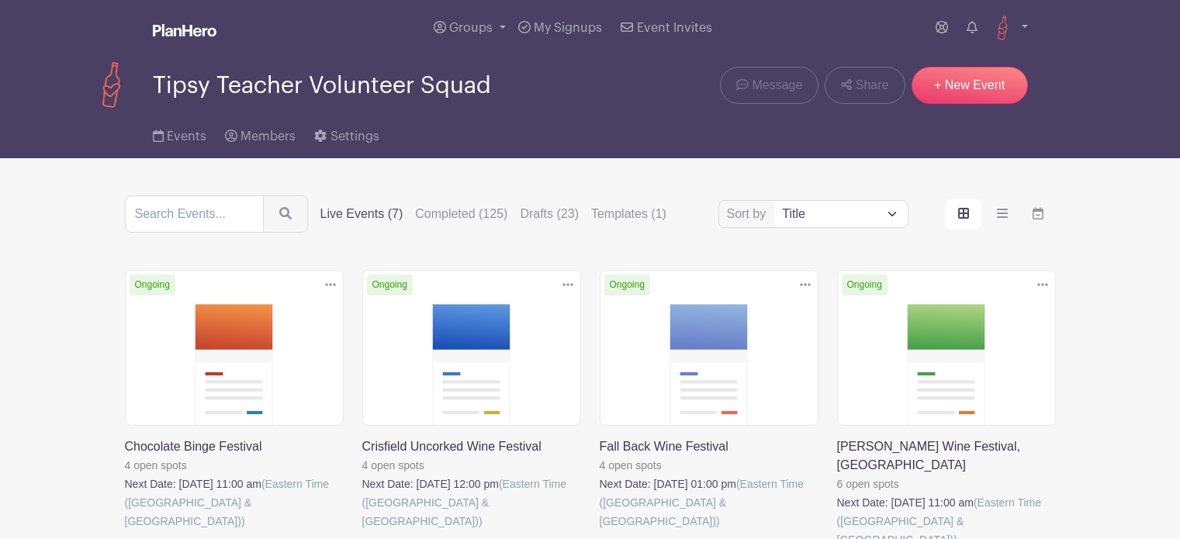 The height and width of the screenshot is (539, 1180). I want to click on span: My Signups, so click(568, 28).